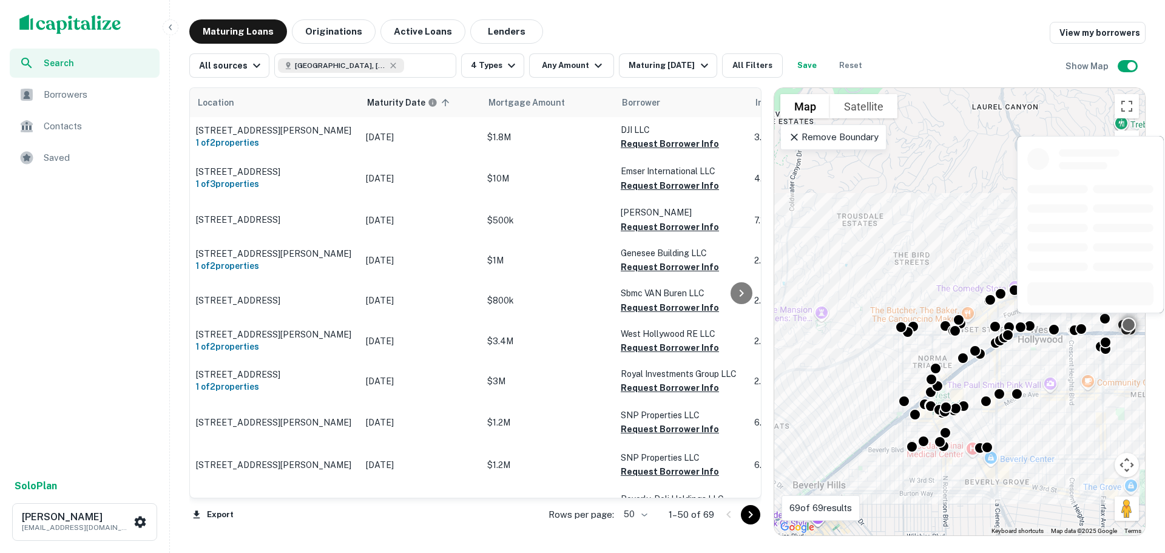 This screenshot has height=553, width=1165. Describe the element at coordinates (84, 63) in the screenshot. I see `a: Search` at that location.